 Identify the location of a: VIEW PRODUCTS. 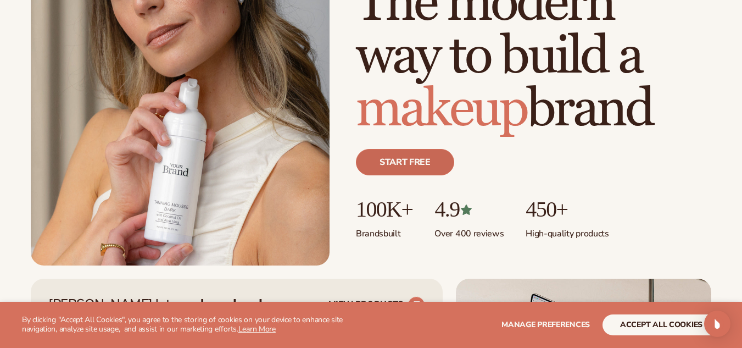
(377, 305).